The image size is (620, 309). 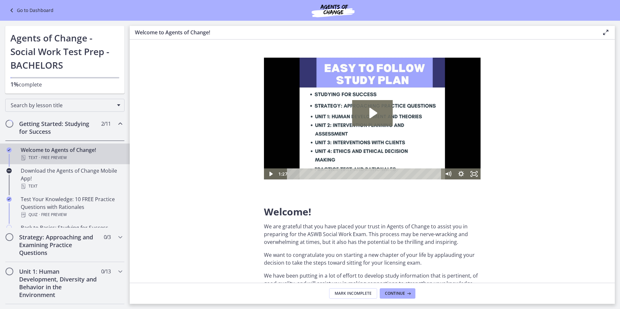 I want to click on button: Play Video: c1o6hcmjueu5qasqsu00.mp4, so click(x=108, y=55).